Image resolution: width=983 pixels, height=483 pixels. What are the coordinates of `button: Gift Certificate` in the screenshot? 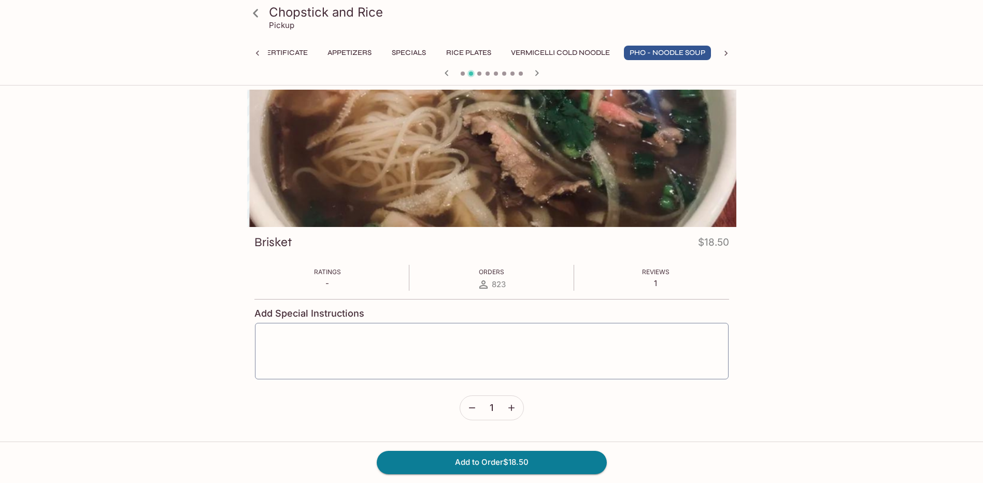 It's located at (275, 53).